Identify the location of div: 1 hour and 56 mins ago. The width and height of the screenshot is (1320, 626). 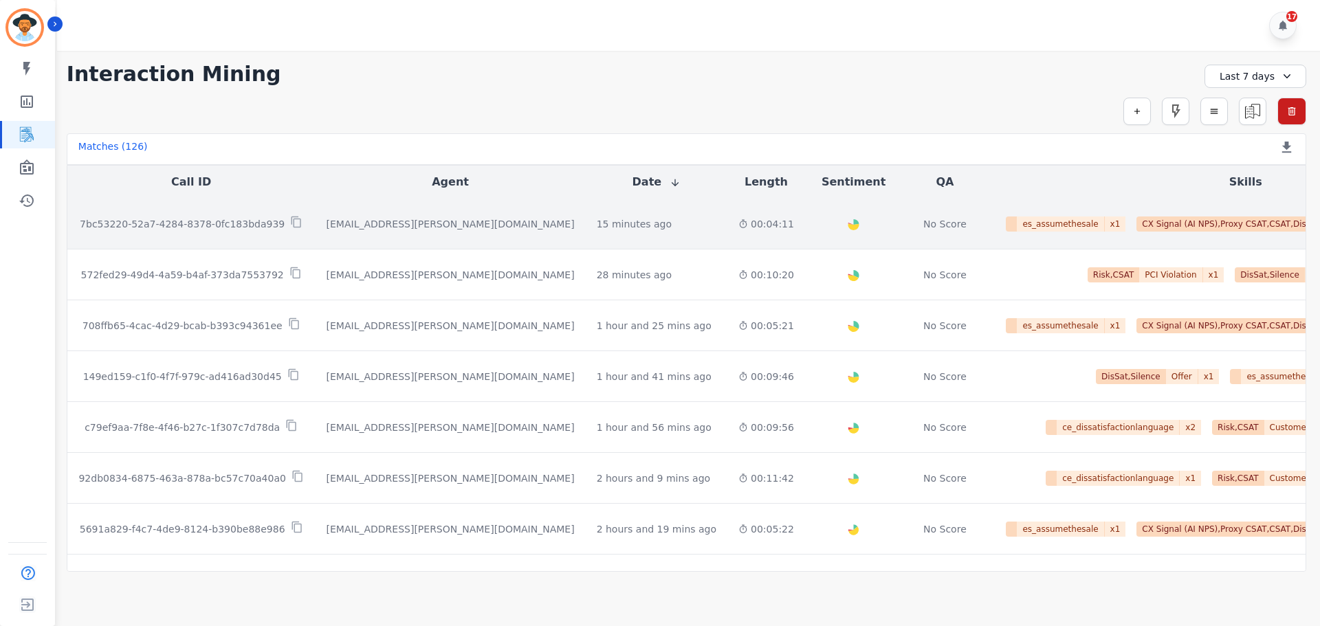
(654, 428).